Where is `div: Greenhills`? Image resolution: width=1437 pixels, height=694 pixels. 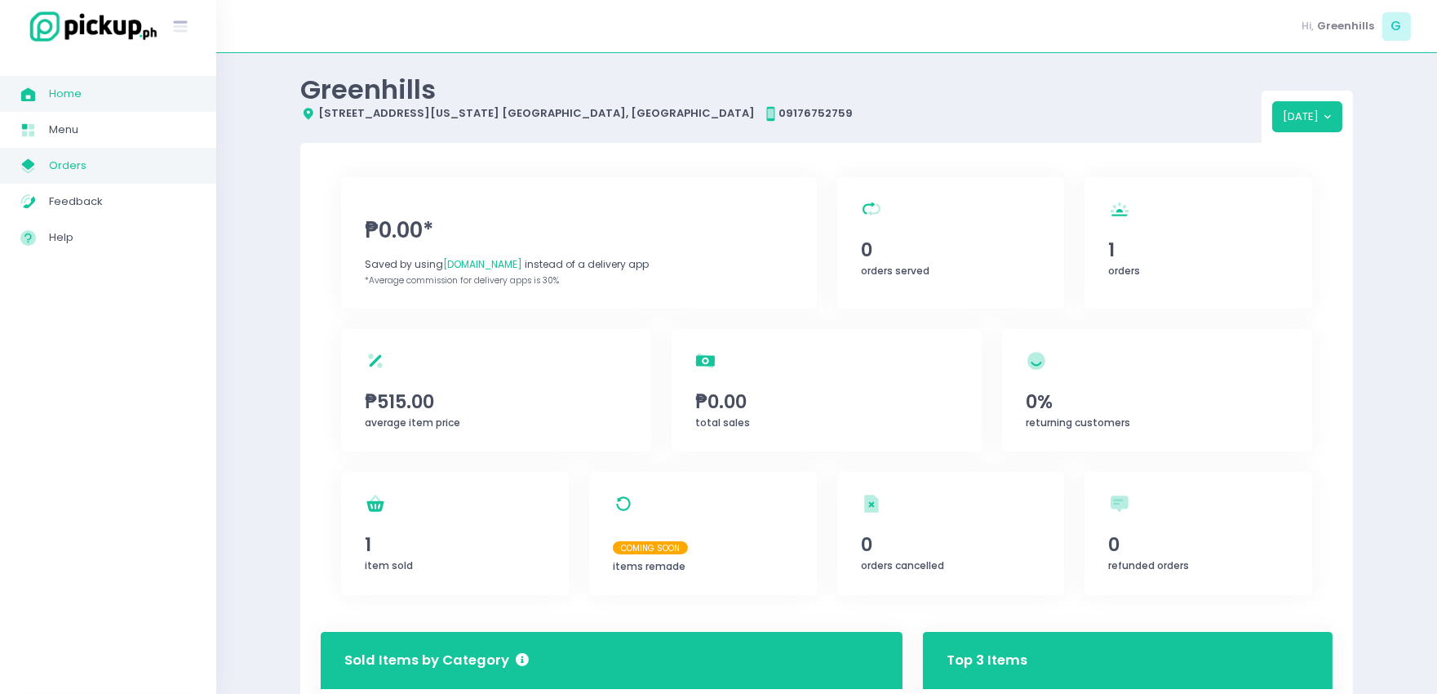
div: Greenhills is located at coordinates (781, 89).